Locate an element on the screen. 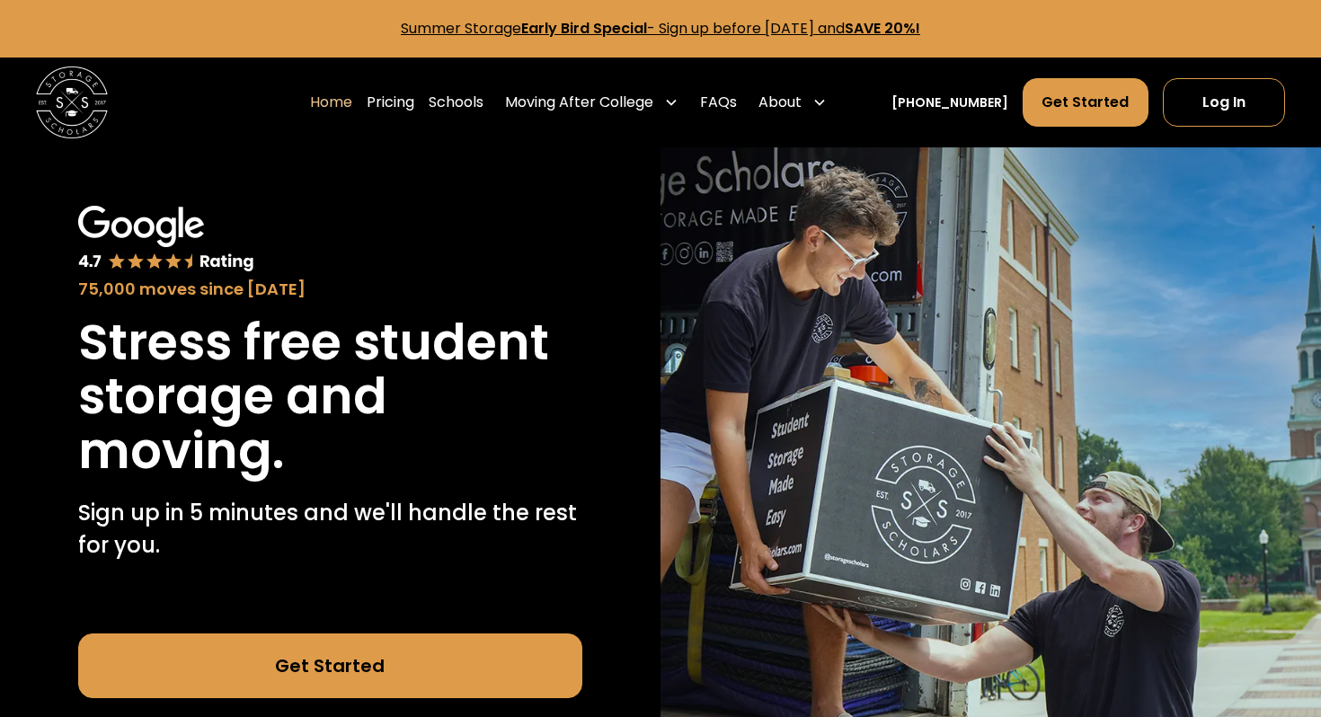 The height and width of the screenshot is (717, 1321). a: Pricing is located at coordinates (390, 102).